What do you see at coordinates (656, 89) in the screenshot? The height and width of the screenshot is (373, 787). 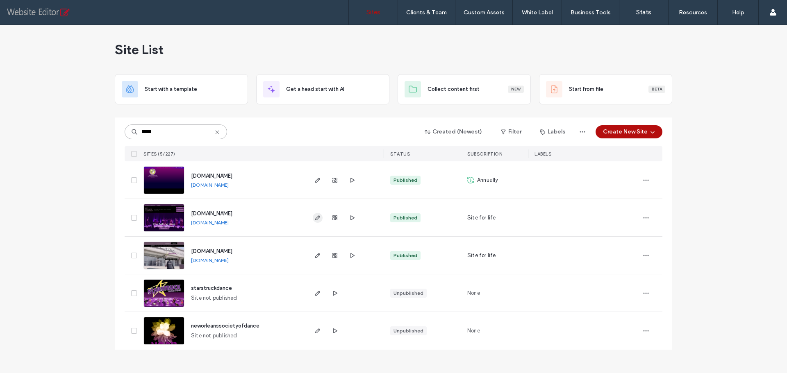 I see `div: Beta` at bounding box center [656, 89].